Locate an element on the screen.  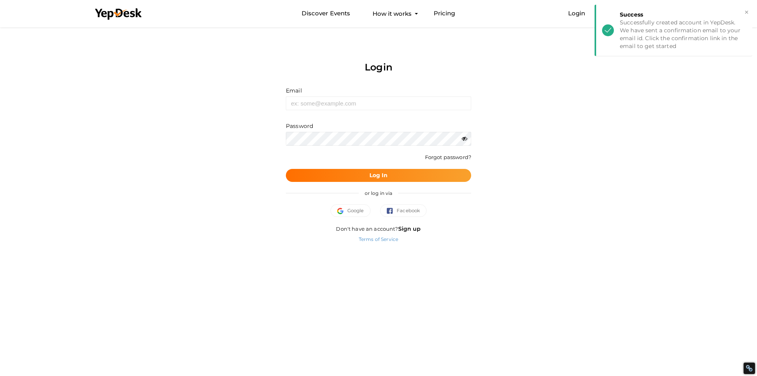
a: Discover Events is located at coordinates (325, 13).